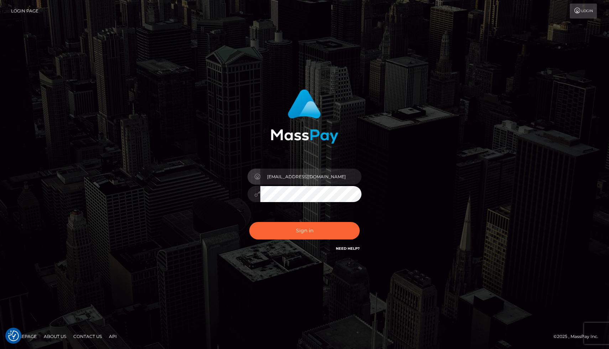 The width and height of the screenshot is (609, 349). I want to click on a: Homepage, so click(24, 337).